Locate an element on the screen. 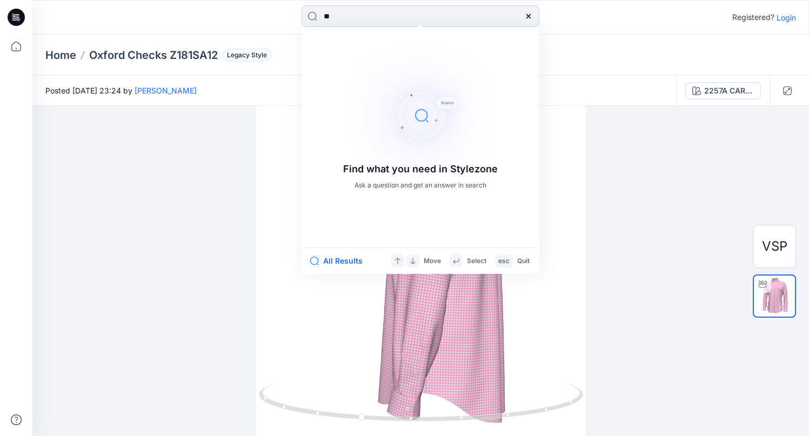 This screenshot has height=436, width=809. p: Home is located at coordinates (61, 55).